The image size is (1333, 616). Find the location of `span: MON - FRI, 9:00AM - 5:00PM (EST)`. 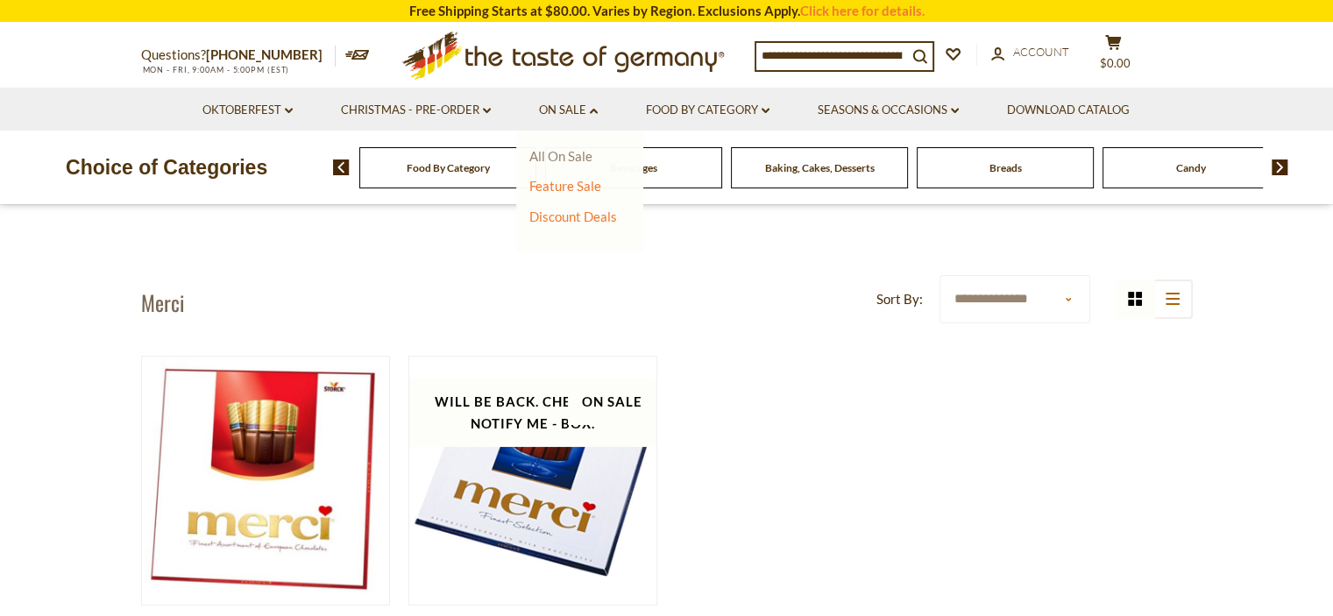

span: MON - FRI, 9:00AM - 5:00PM (EST) is located at coordinates (216, 69).